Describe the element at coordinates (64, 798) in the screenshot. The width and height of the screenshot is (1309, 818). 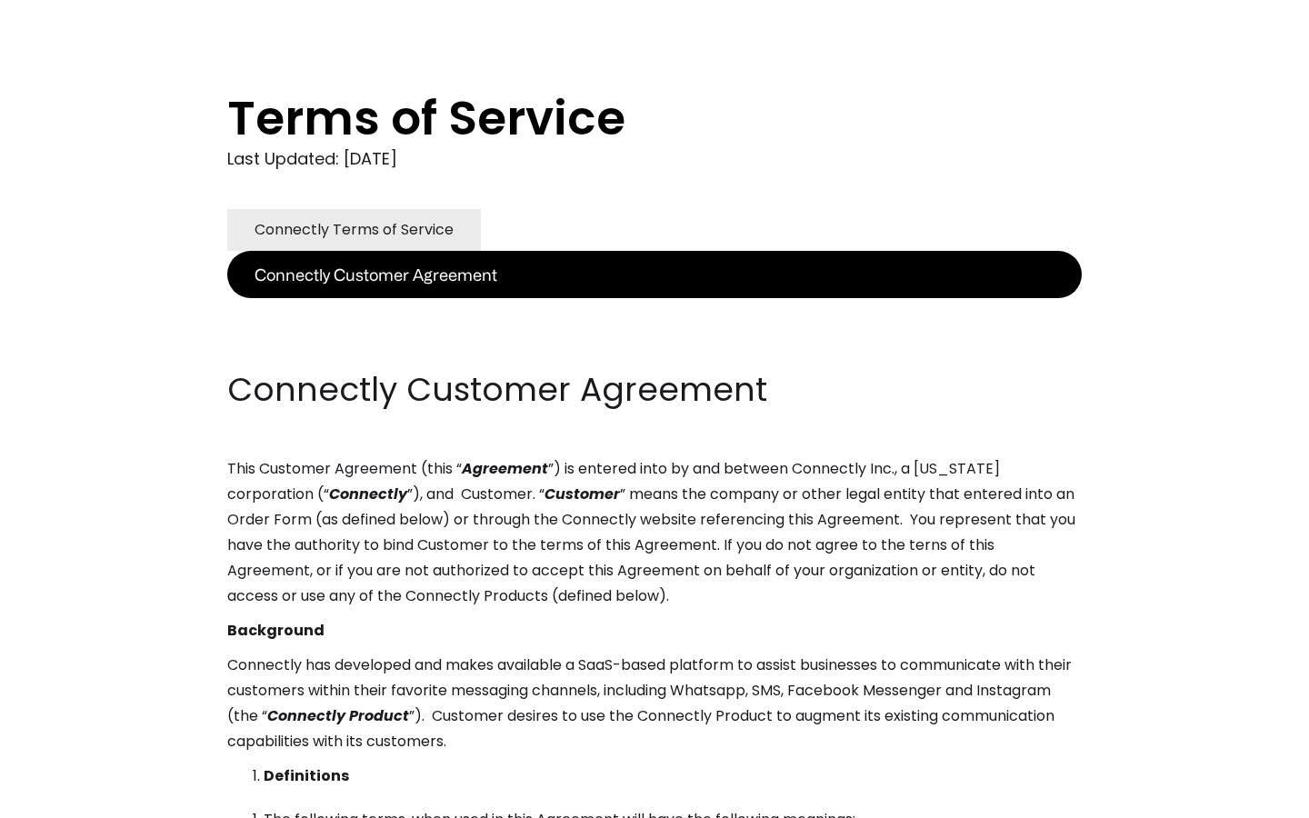
I see `aside: Language selected: English` at that location.